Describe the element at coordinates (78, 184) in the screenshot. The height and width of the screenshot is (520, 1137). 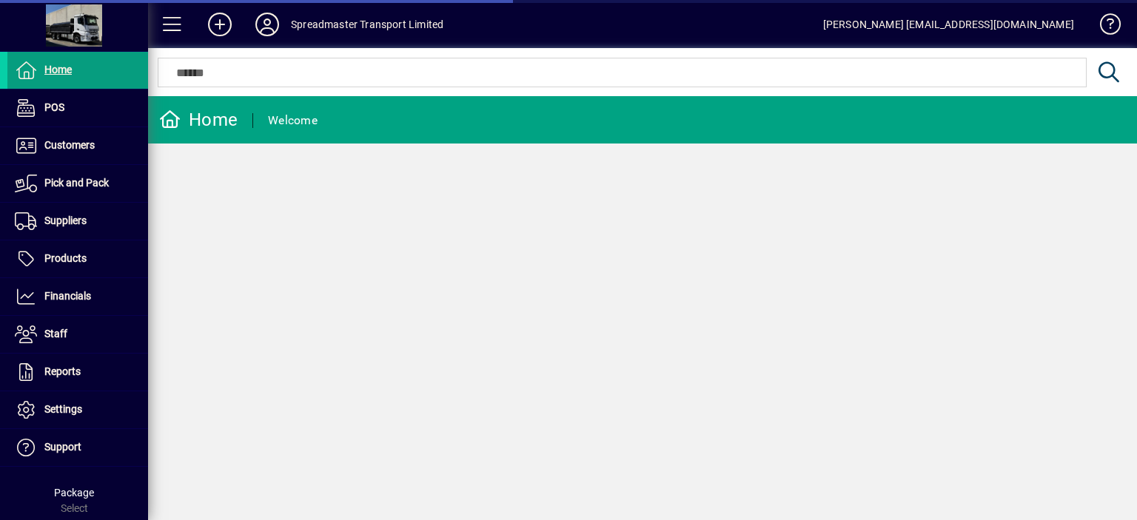
I see `a: Pick and Pack` at that location.